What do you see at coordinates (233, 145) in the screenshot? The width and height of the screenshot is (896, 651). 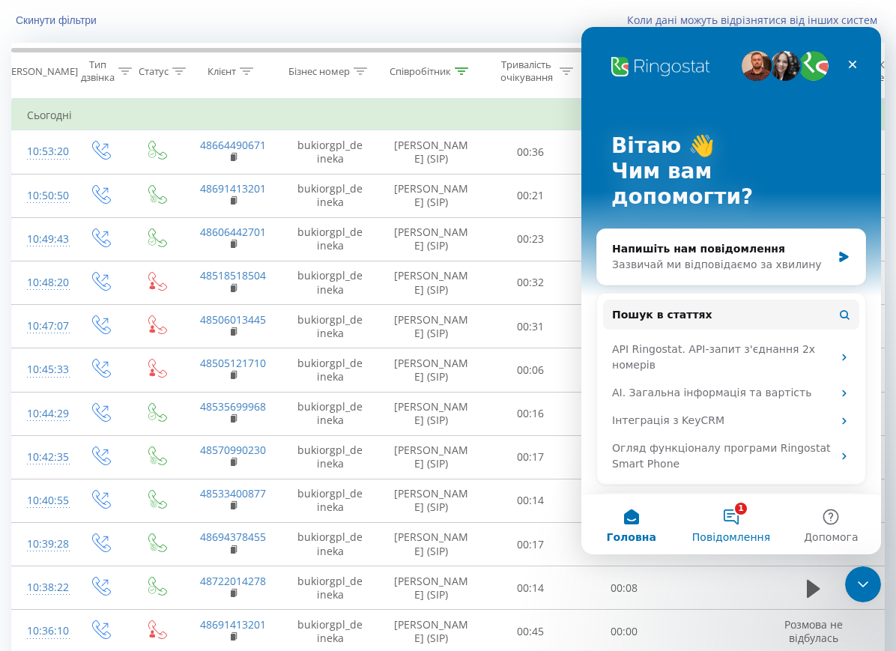 I see `a: 48664490671` at bounding box center [233, 145].